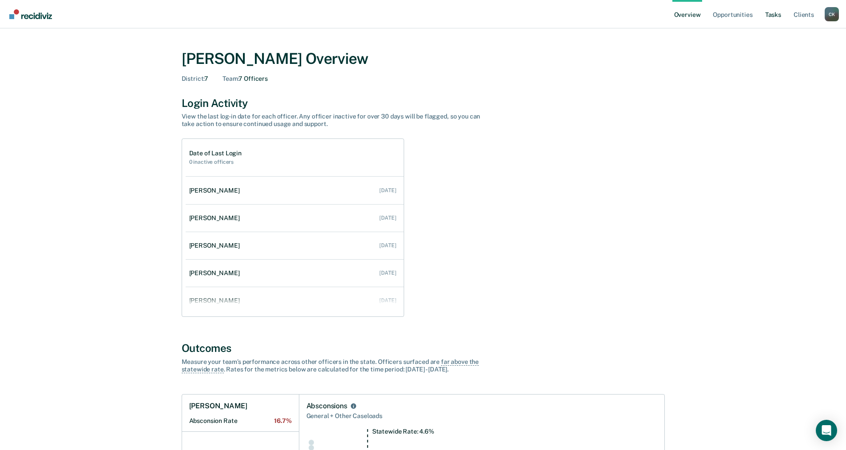 The height and width of the screenshot is (450, 846). What do you see at coordinates (215, 153) in the screenshot?
I see `h1: Date of Last Login` at bounding box center [215, 153].